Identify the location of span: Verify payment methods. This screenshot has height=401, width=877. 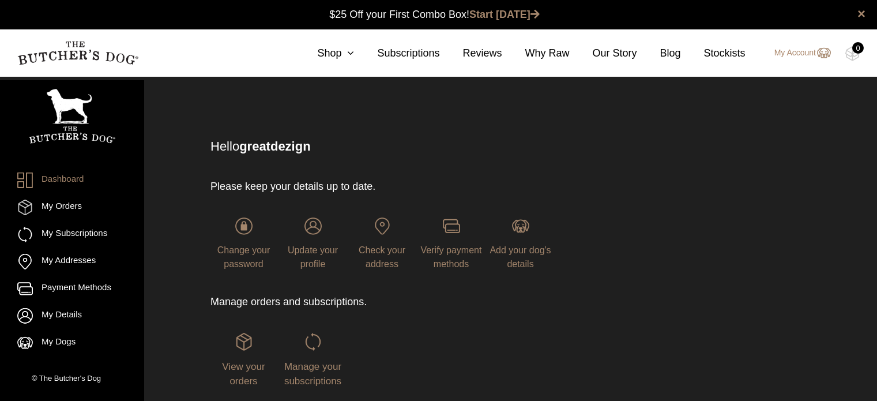
(451, 257).